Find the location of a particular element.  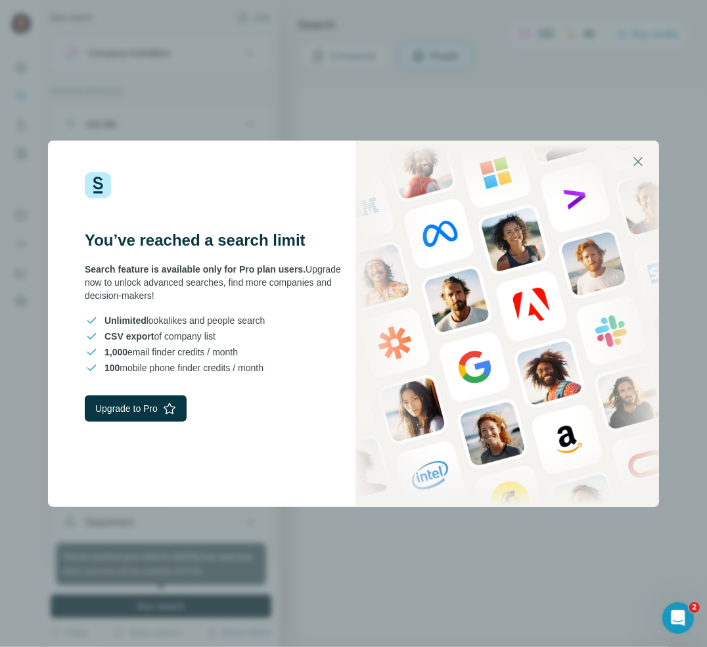

span: Search feature is available only for Pro plan users. is located at coordinates (195, 270).